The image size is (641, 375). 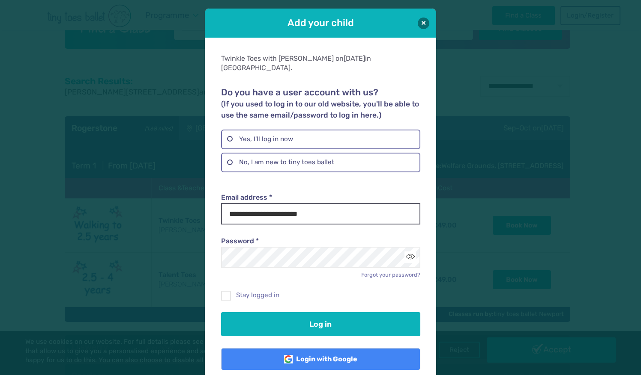 What do you see at coordinates (320, 163) in the screenshot?
I see `label: No, I am new to tiny toes ballet` at bounding box center [320, 163].